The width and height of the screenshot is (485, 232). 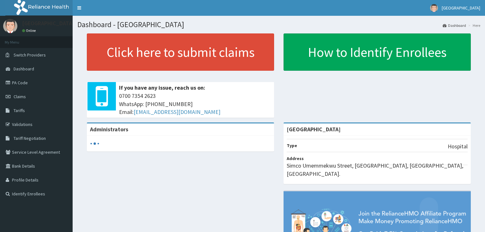 What do you see at coordinates (454, 25) in the screenshot?
I see `a: Dashboard` at bounding box center [454, 25].